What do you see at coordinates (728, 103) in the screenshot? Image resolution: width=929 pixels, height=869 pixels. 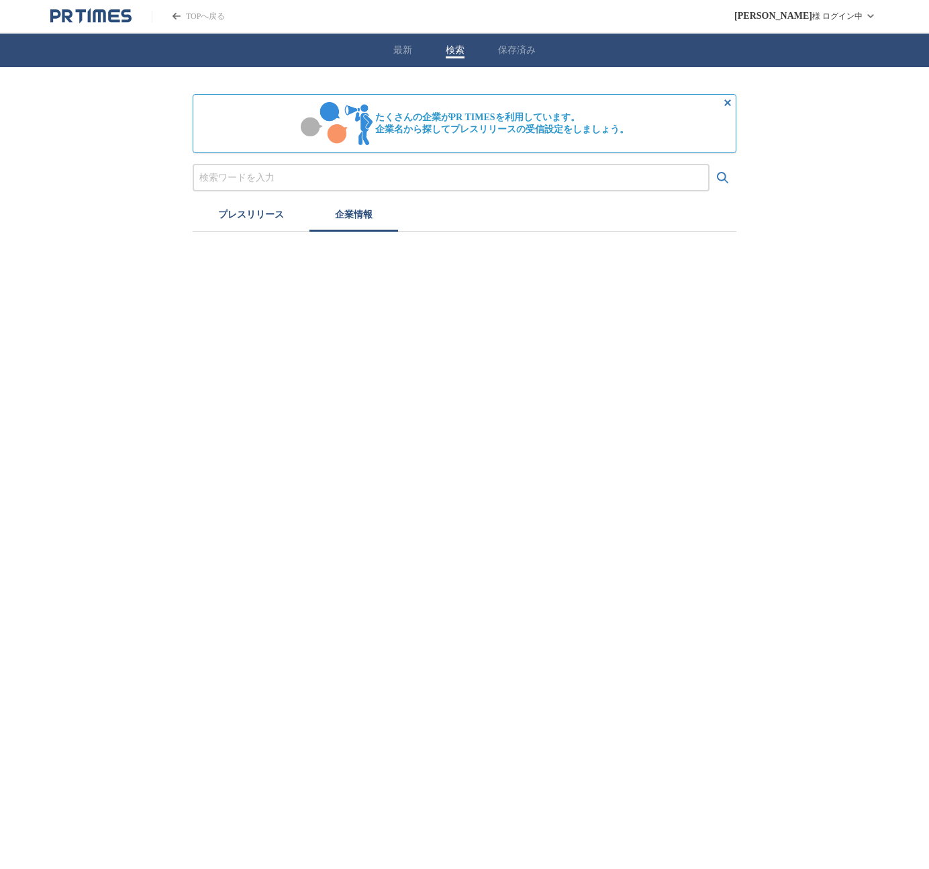 I see `button: 非表示にする` at bounding box center [728, 103].